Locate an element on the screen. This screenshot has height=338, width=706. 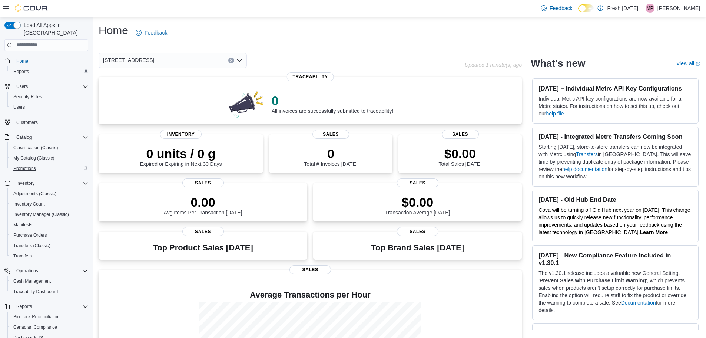
button: Cash Management is located at coordinates (49, 281).